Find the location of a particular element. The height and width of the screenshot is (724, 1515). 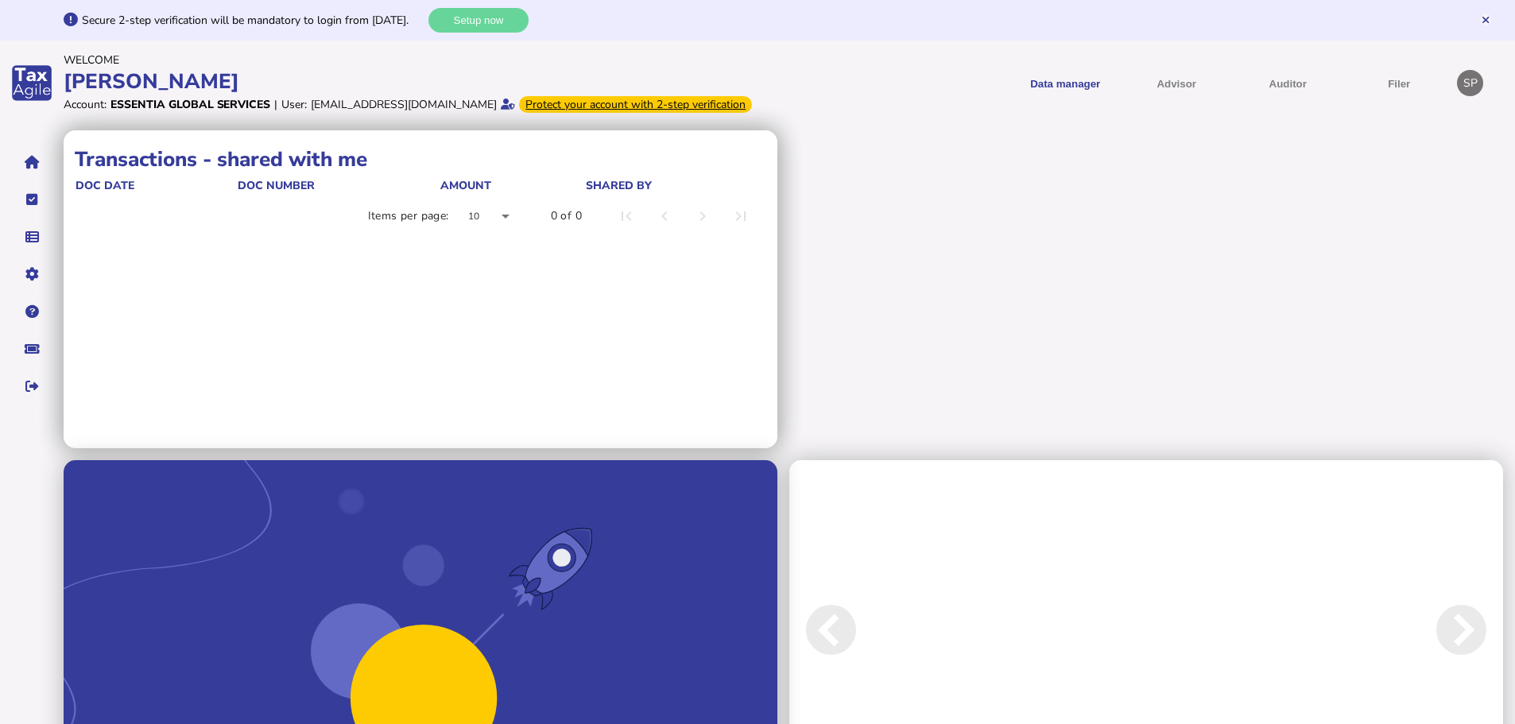

i: Data manager is located at coordinates (32, 237).